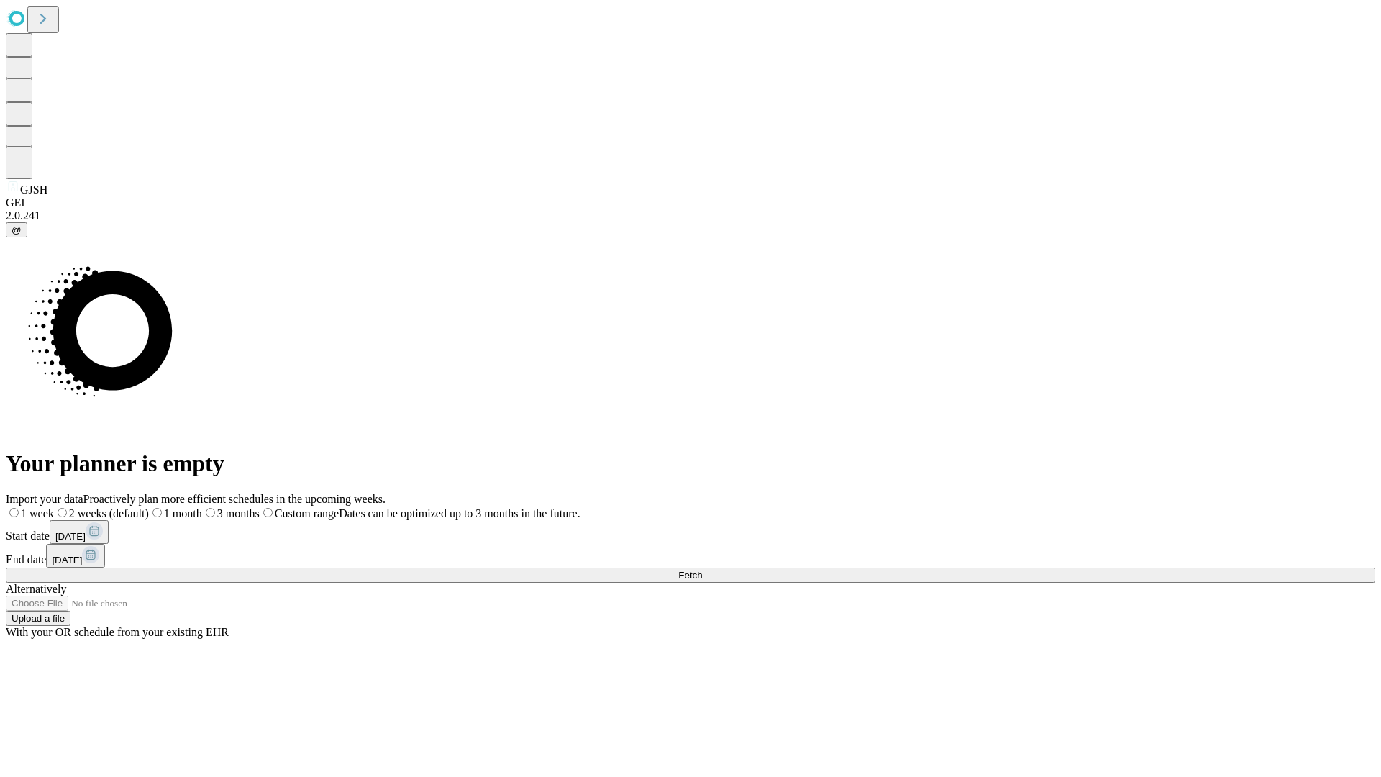 The width and height of the screenshot is (1381, 777). I want to click on div: 2.0.241, so click(690, 216).